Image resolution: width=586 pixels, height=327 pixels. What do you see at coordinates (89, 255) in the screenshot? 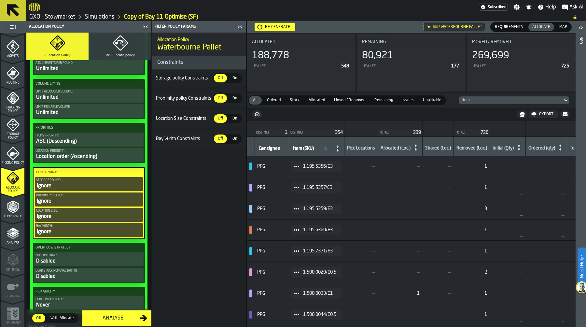
I see `div: Multiplexing:` at bounding box center [89, 255].